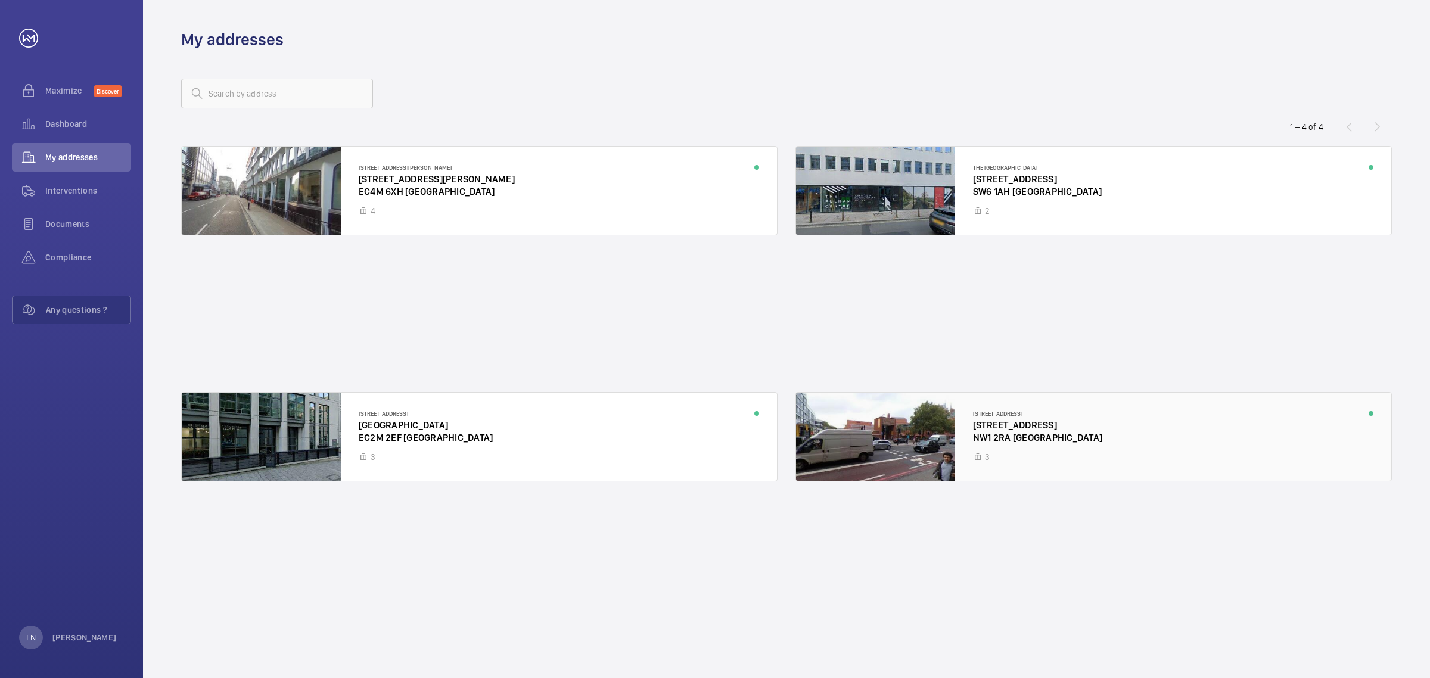 The height and width of the screenshot is (678, 1430). What do you see at coordinates (88, 191) in the screenshot?
I see `span: Interventions` at bounding box center [88, 191].